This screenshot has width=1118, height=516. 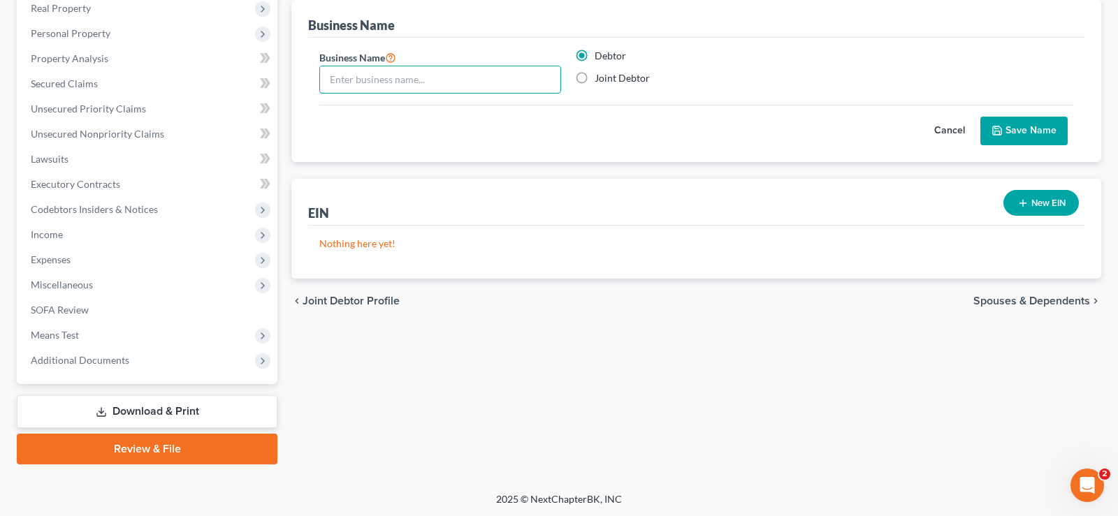 I want to click on i: chevron_right, so click(x=1095, y=301).